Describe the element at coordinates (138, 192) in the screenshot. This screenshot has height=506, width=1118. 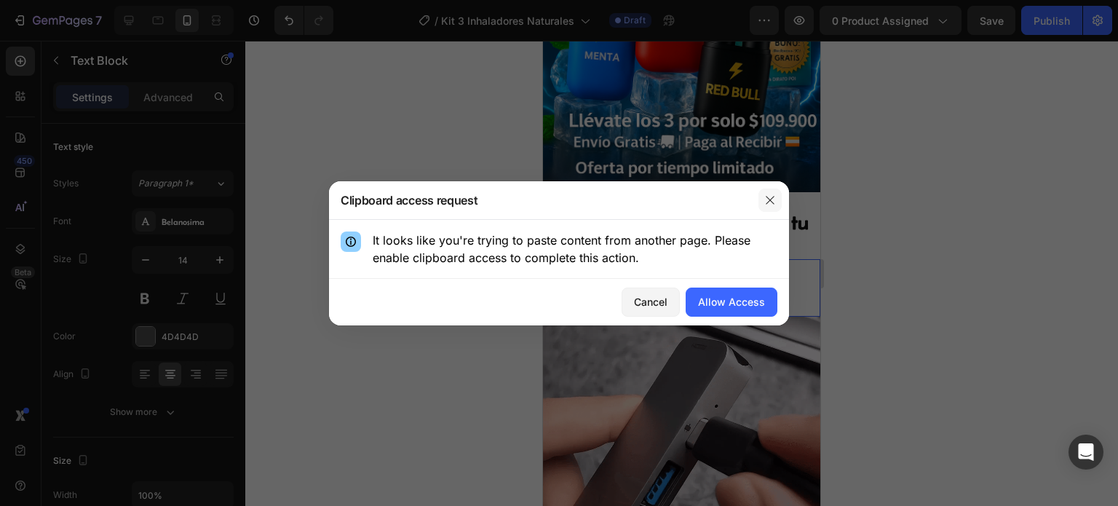
I see `strong: Respira al instante. Renueva tu energía. Siente el alivio.` at that location.